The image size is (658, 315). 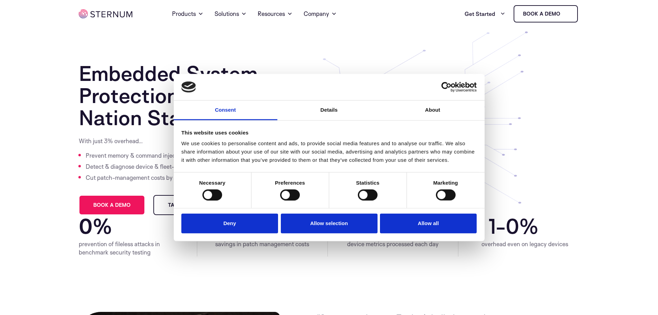 I want to click on a: Details, so click(x=329, y=110).